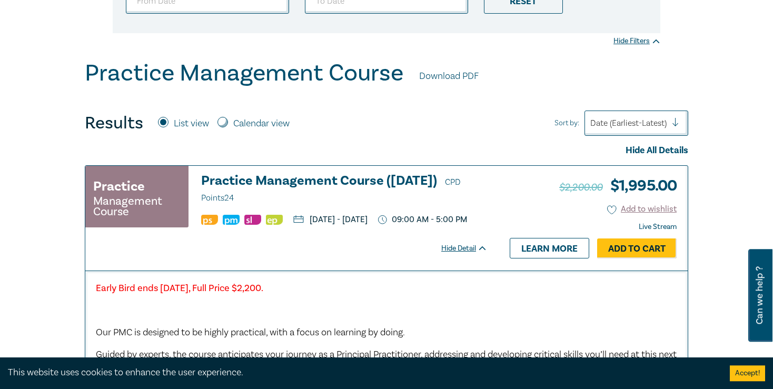 The height and width of the screenshot is (389, 773). I want to click on a: Add to Cart, so click(637, 249).